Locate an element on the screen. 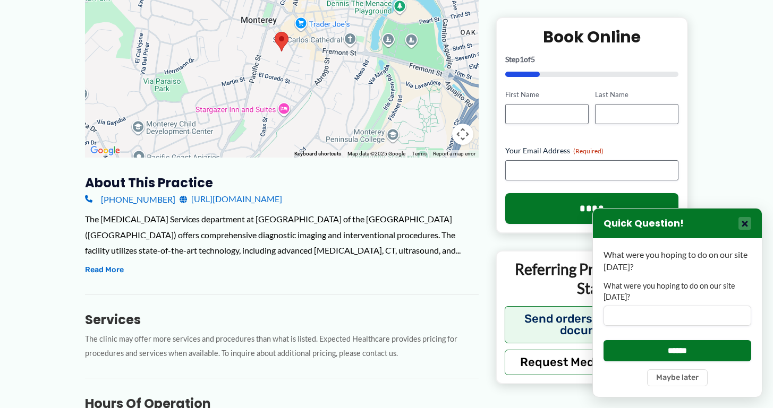 The width and height of the screenshot is (773, 408). button: Map camera controls is located at coordinates (463, 134).